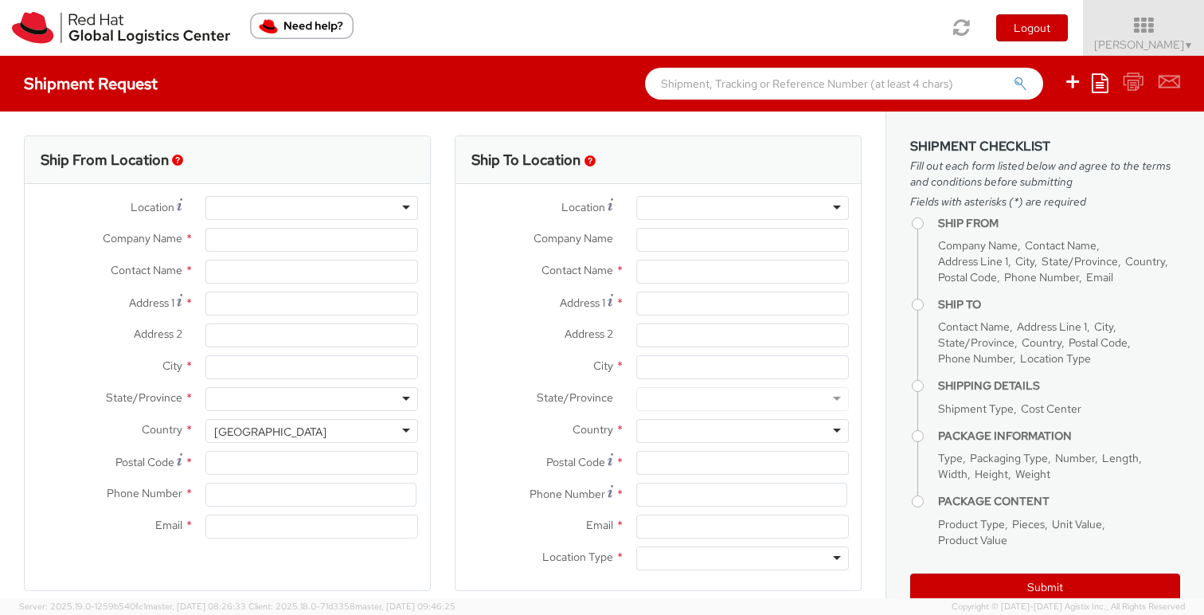 This screenshot has height=615, width=1204. I want to click on span: Number, so click(1075, 458).